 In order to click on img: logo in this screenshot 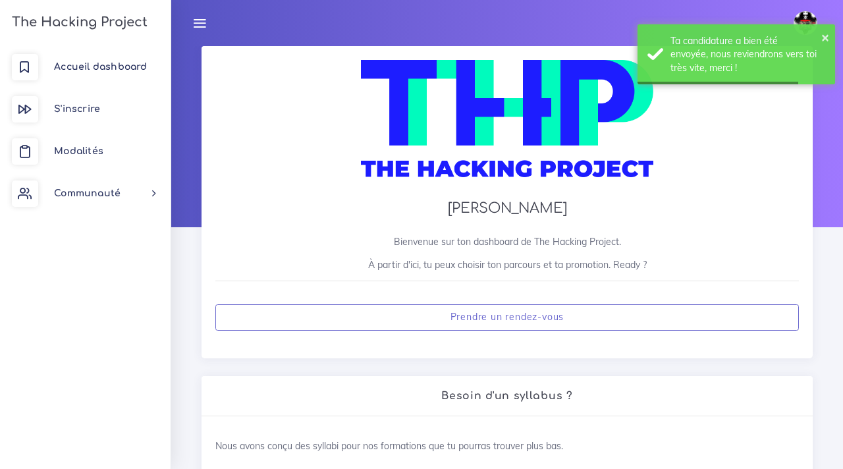, I will do `click(506, 125)`.